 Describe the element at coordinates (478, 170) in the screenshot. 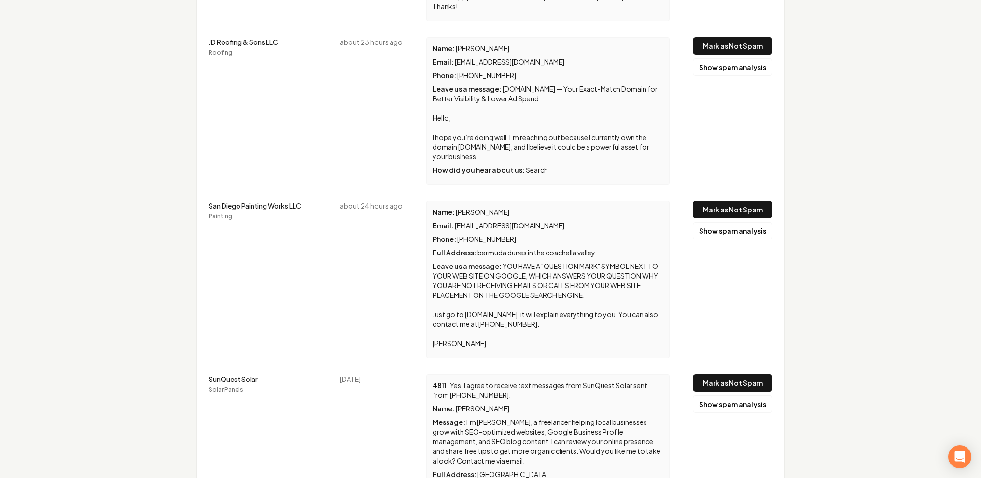

I see `span: How did you hear about us :` at that location.